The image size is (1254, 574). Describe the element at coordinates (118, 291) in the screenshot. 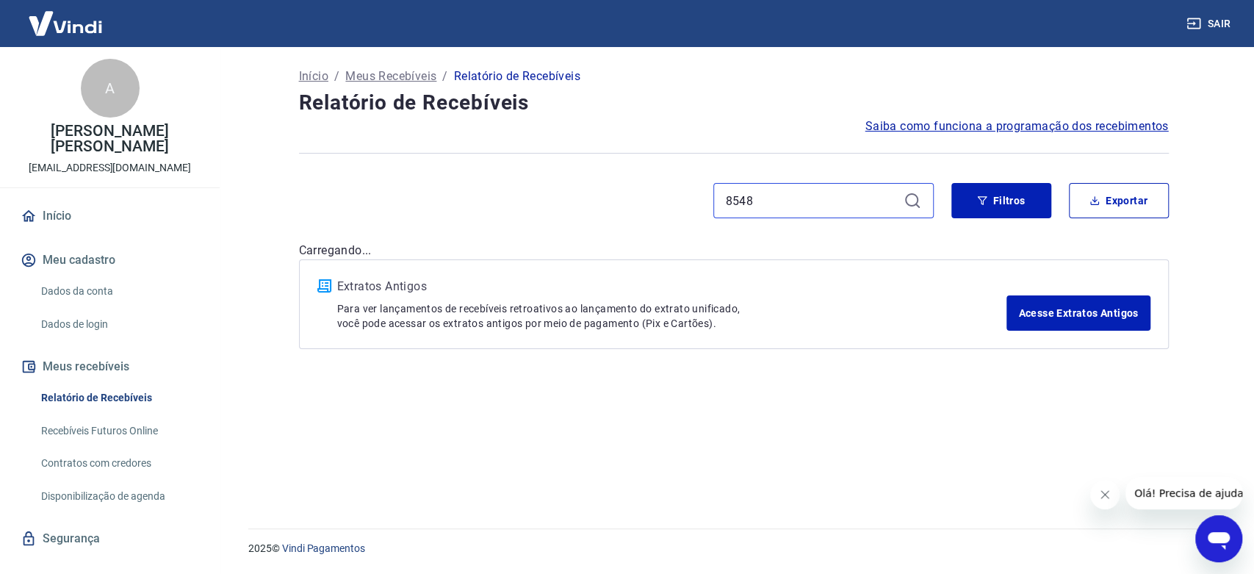

I see `a: Dados da conta` at that location.